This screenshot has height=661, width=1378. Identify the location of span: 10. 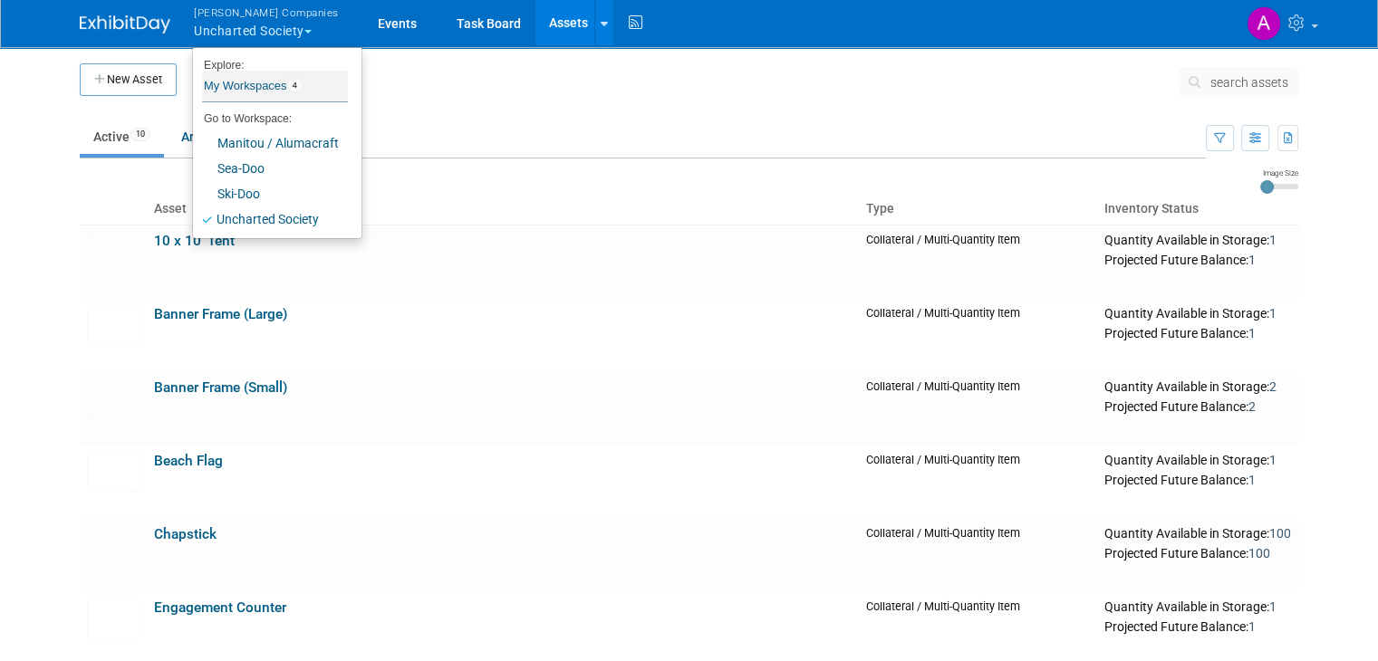
(140, 134).